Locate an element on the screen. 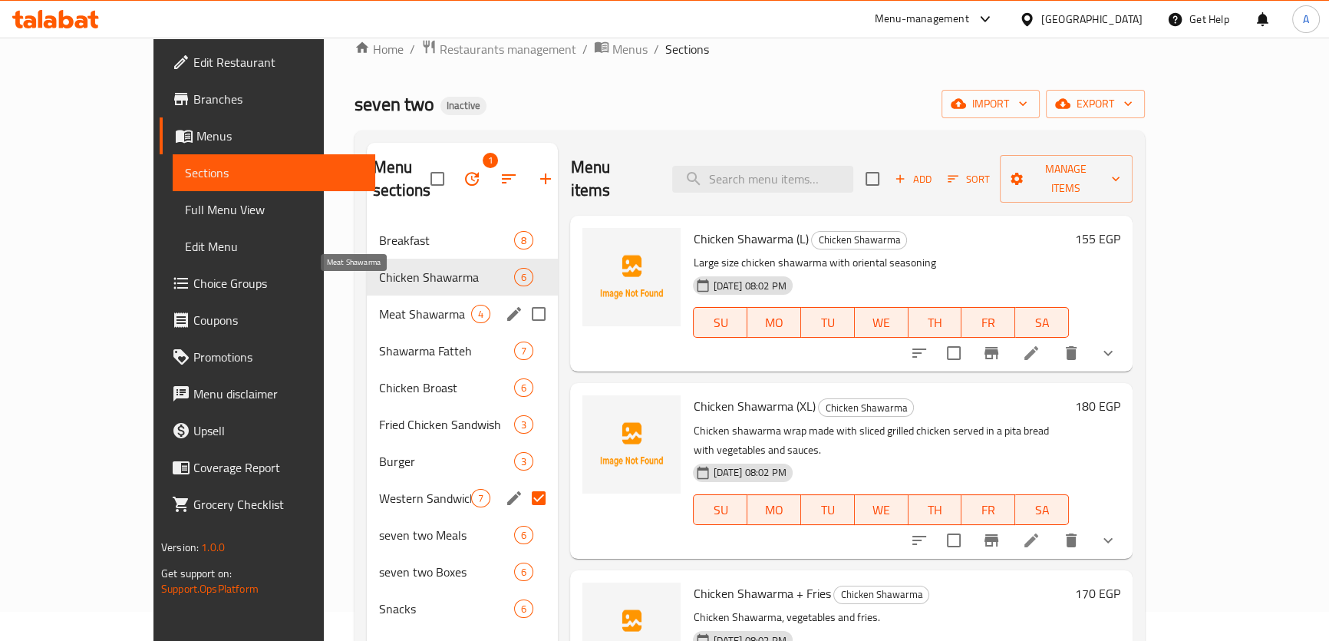 The width and height of the screenshot is (1329, 641). button: FR is located at coordinates (989, 510).